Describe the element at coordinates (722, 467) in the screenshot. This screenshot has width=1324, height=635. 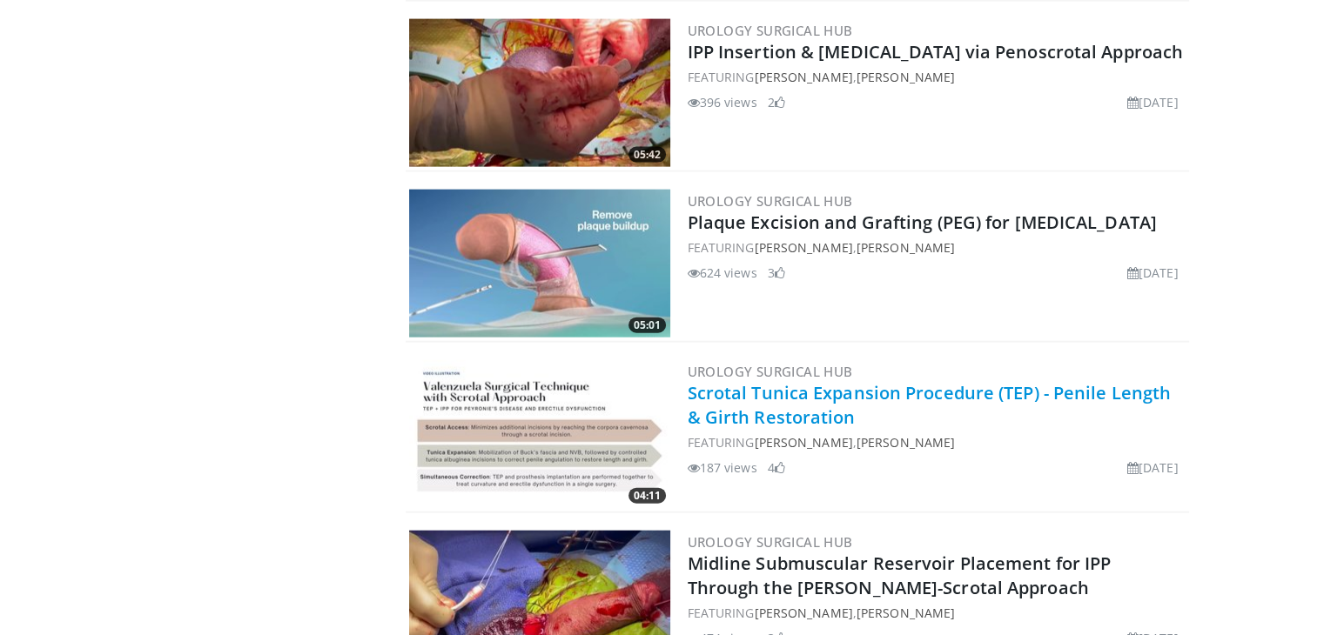
I see `li: 187 views` at that location.